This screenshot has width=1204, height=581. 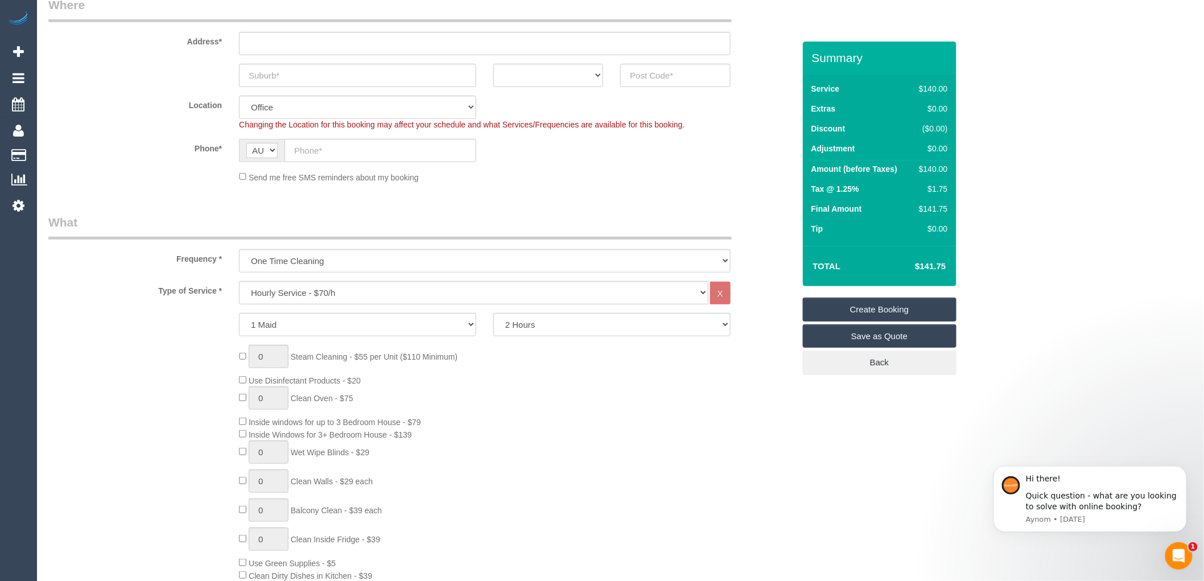 I want to click on legend: What, so click(x=390, y=227).